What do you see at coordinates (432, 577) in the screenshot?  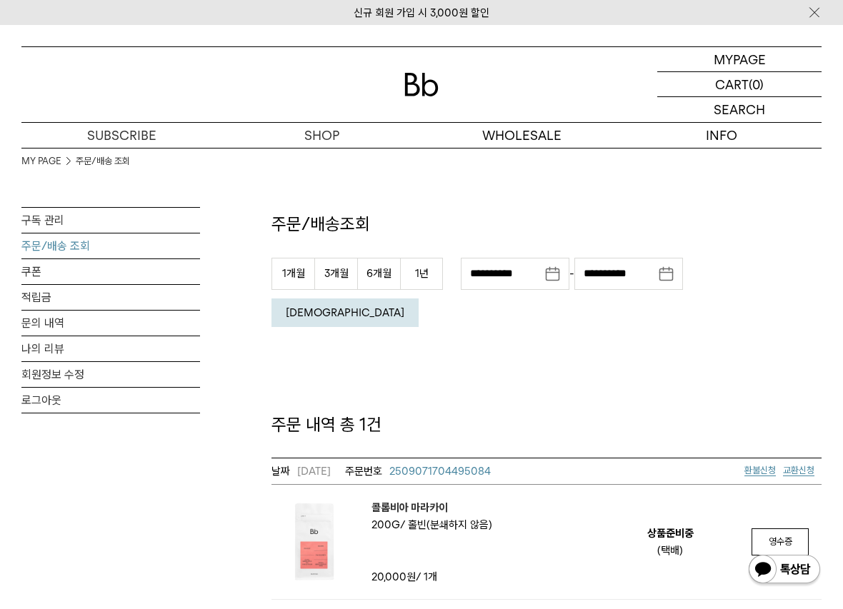 I see `td: / 1개` at bounding box center [432, 577].